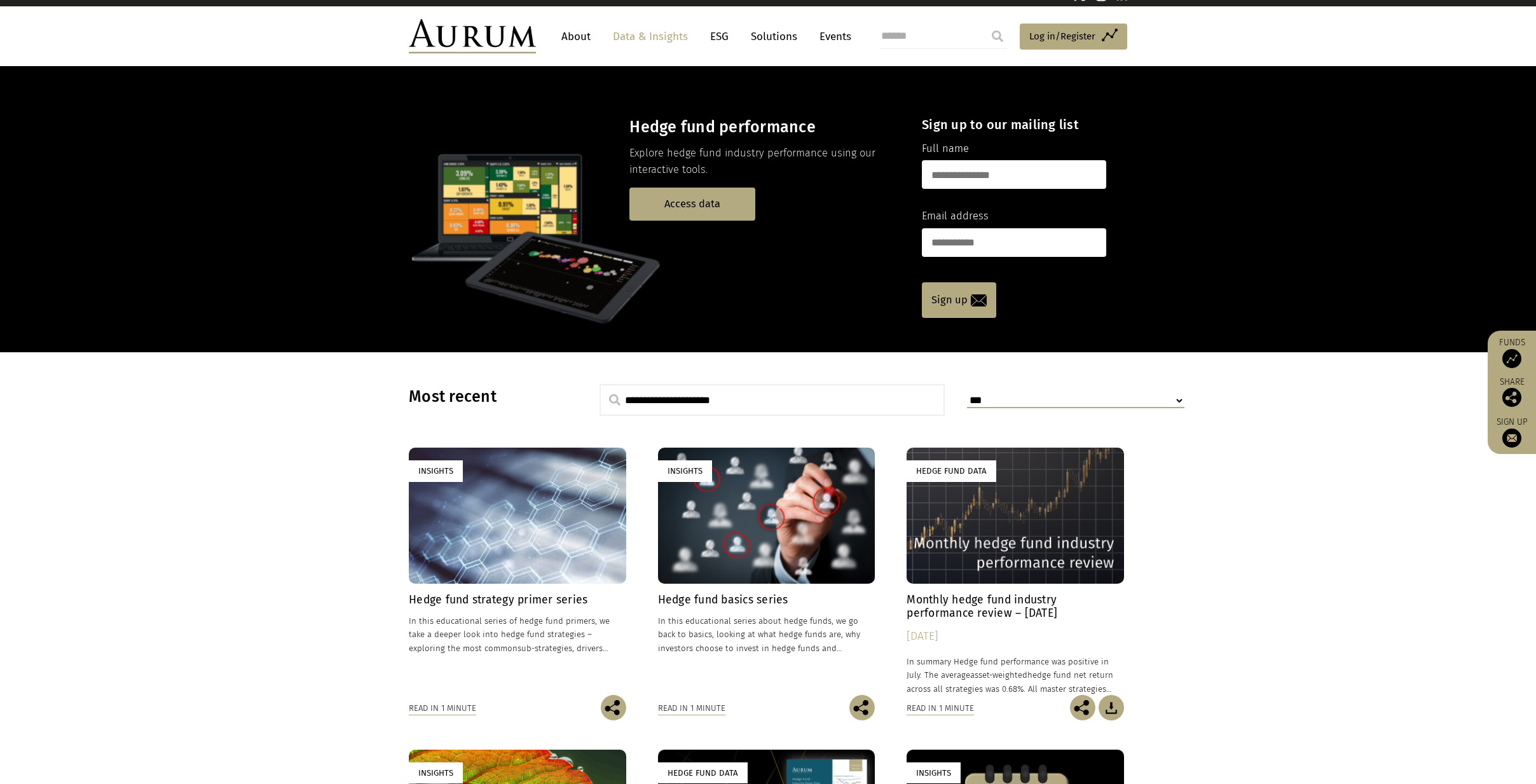 This screenshot has width=1536, height=784. What do you see at coordinates (1014, 125) in the screenshot?
I see `h4: Sign up to our mailing list` at bounding box center [1014, 125].